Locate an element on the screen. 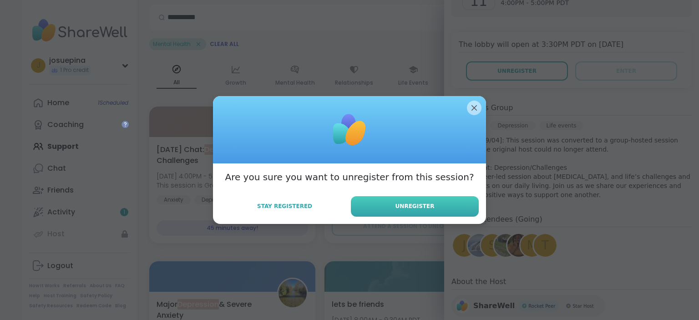 The width and height of the screenshot is (699, 320). span: Stay Registered is located at coordinates (284, 206).